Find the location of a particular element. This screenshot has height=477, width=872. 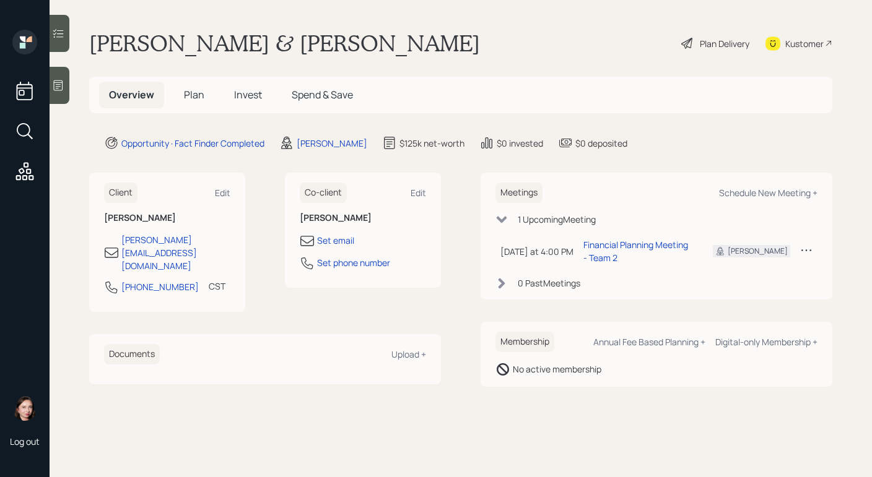

div: Kustomer is located at coordinates (804, 43).